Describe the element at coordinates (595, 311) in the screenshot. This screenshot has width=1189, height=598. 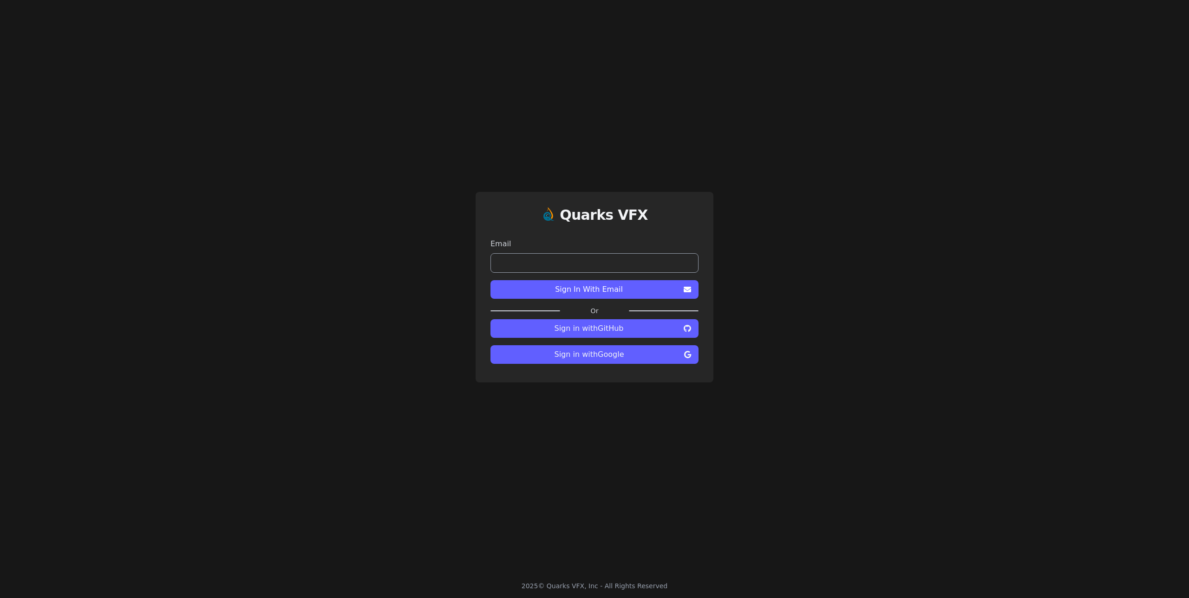
I see `label: Or` at that location.